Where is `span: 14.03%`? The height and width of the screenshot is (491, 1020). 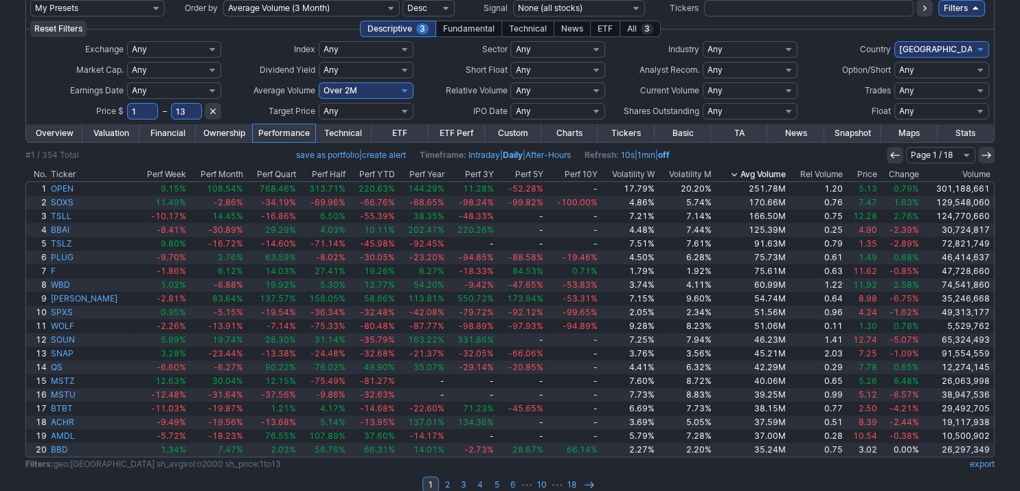
span: 14.03% is located at coordinates (280, 271).